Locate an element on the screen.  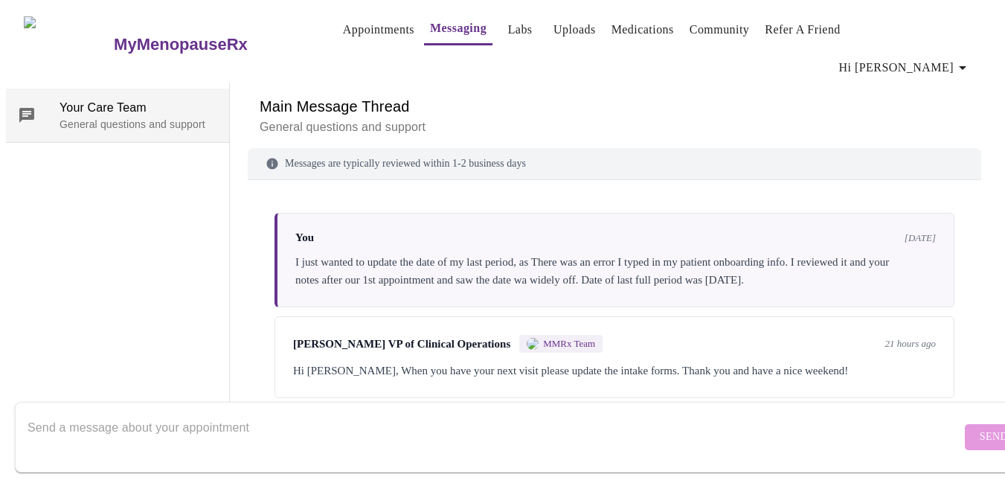
button: Messaging is located at coordinates (458, 29).